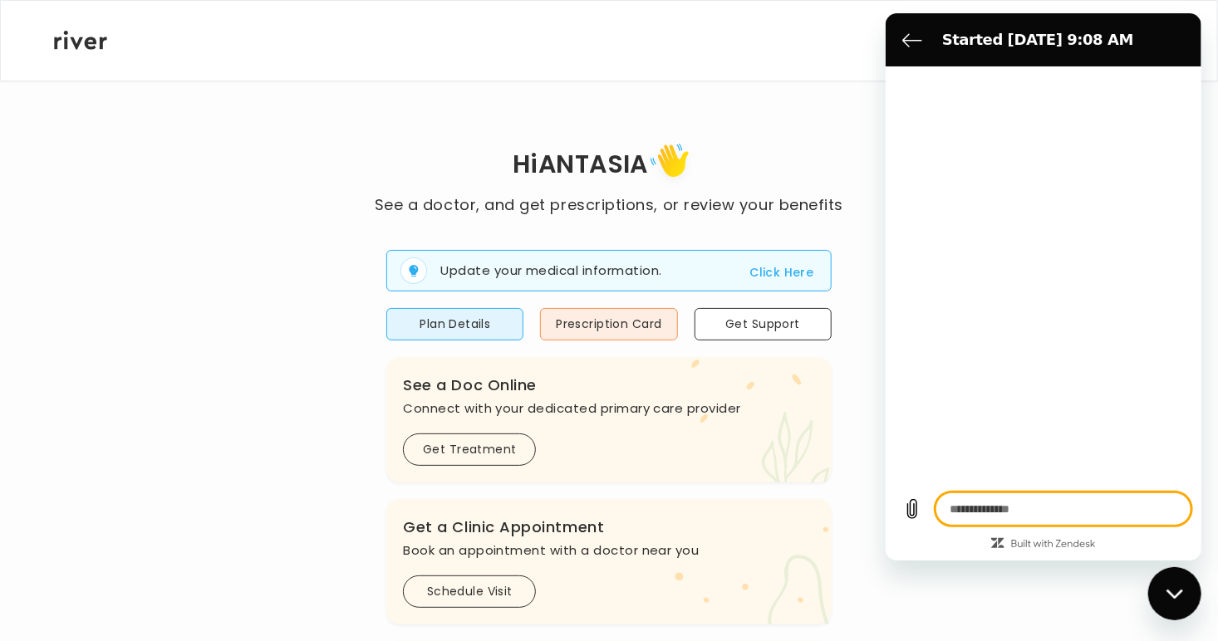 The image size is (1218, 641). I want to click on button: Upload file, so click(27, 496).